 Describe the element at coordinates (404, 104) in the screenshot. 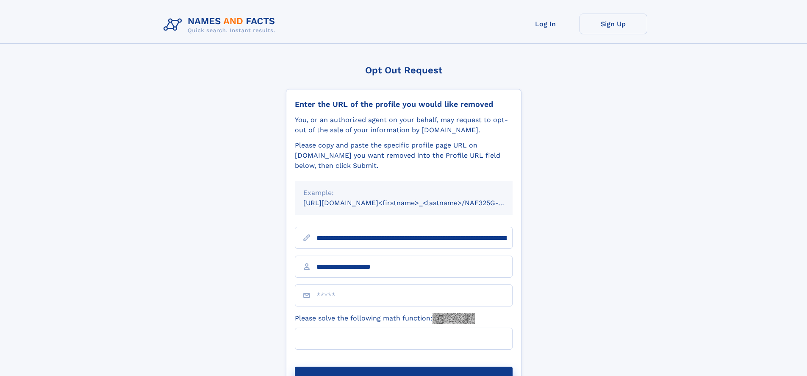

I see `div: Enter the URL of the profile you would like removed` at that location.